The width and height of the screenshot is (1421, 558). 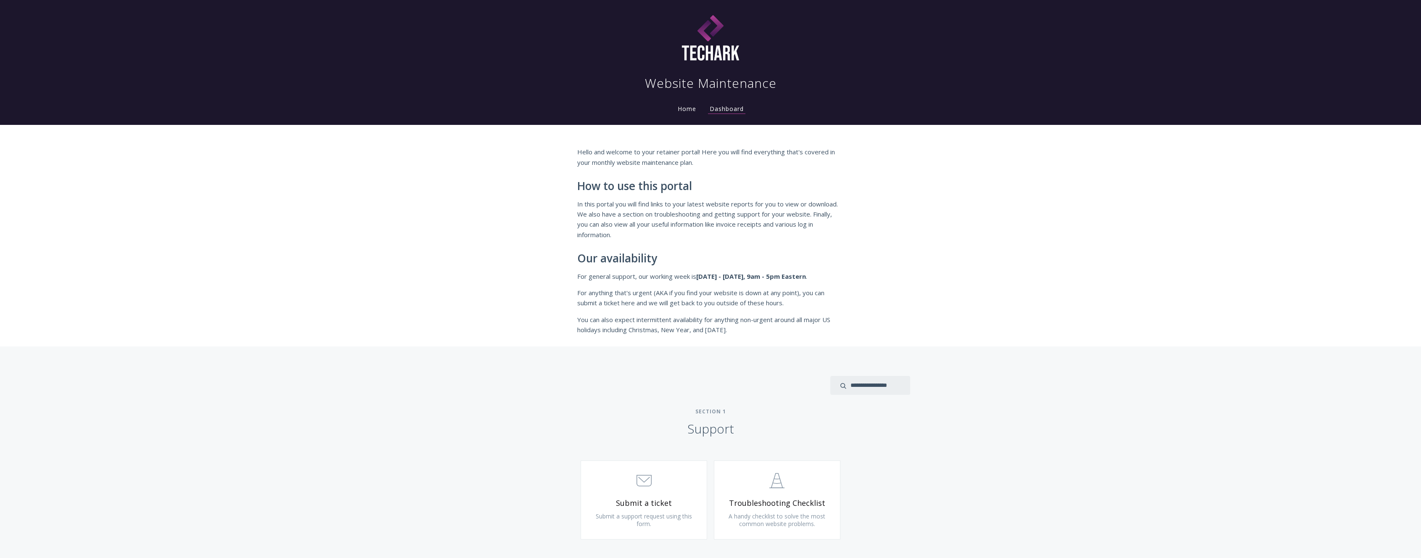 What do you see at coordinates (727, 109) in the screenshot?
I see `a: Dashboard` at bounding box center [727, 109].